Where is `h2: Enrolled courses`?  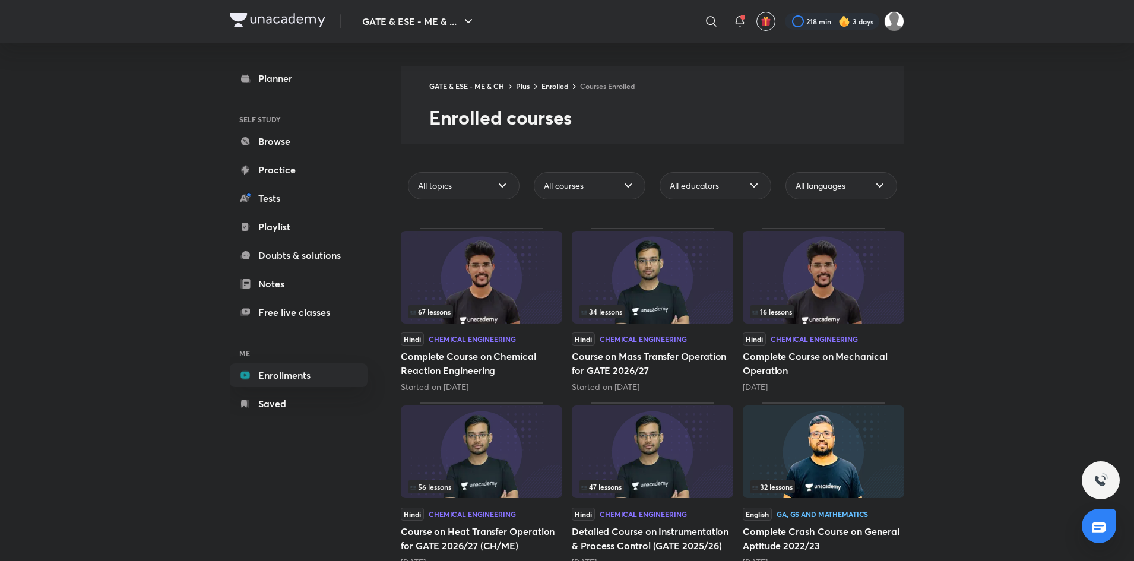 h2: Enrolled courses is located at coordinates (667, 118).